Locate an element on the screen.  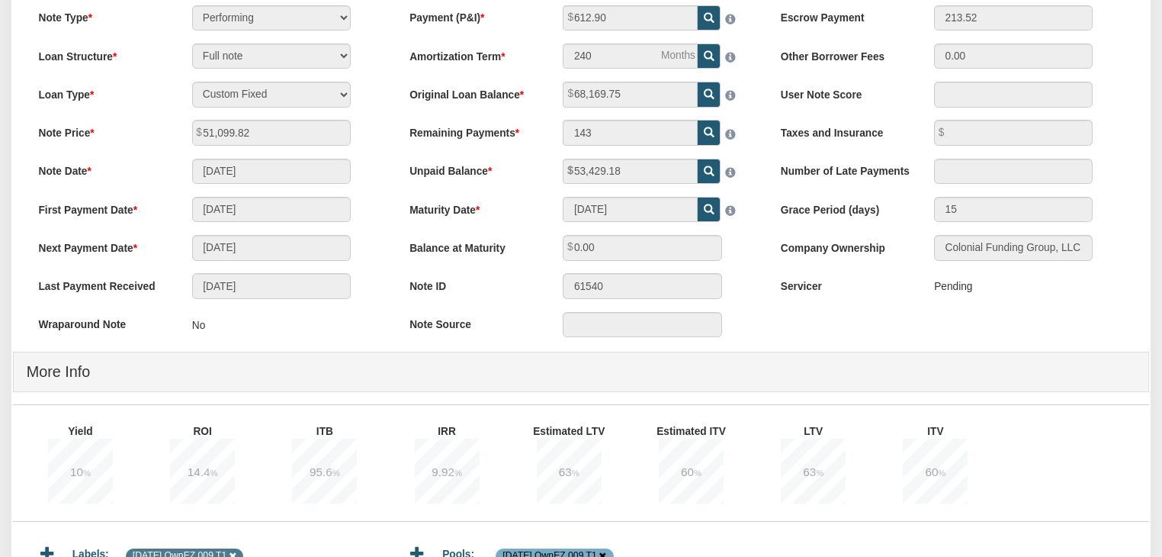
label: Unpaid Balance is located at coordinates (473, 168).